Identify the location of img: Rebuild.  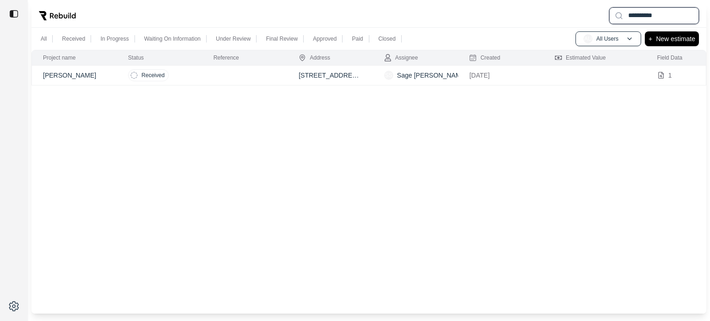
(57, 16).